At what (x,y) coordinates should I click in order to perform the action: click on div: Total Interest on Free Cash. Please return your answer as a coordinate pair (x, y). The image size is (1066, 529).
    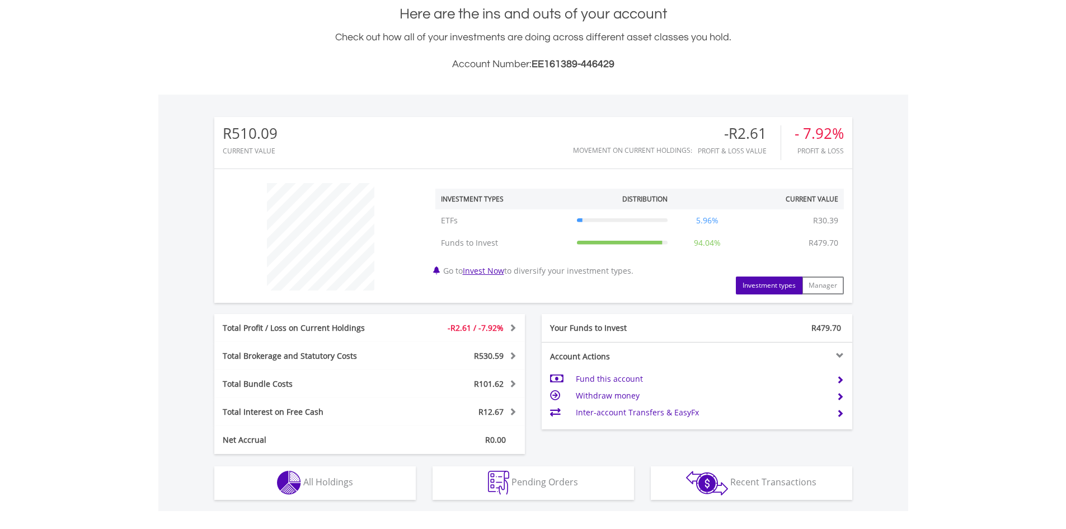
    Looking at the image, I should click on (305, 412).